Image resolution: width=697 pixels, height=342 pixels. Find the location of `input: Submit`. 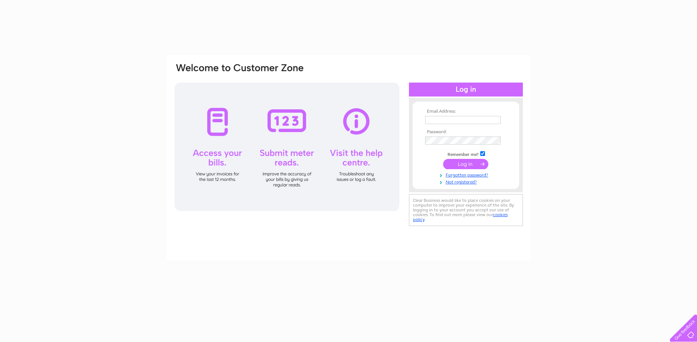

input: Submit is located at coordinates (466, 164).